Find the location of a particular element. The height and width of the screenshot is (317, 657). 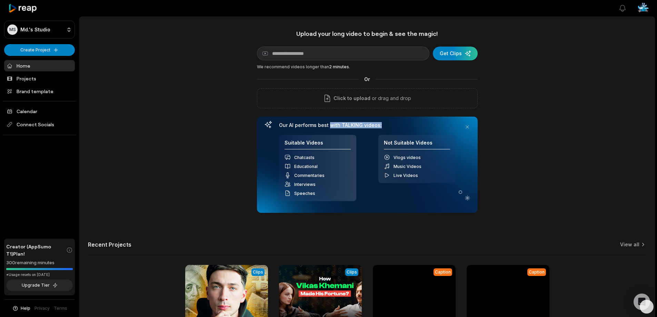

h4: Suitable Videos is located at coordinates (318, 144).